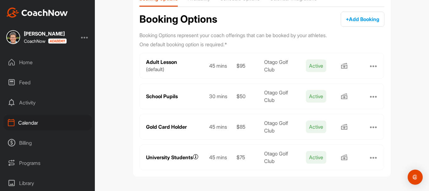 This screenshot has width=429, height=191. What do you see at coordinates (363, 19) in the screenshot?
I see `button: +Add Booking` at bounding box center [363, 19].